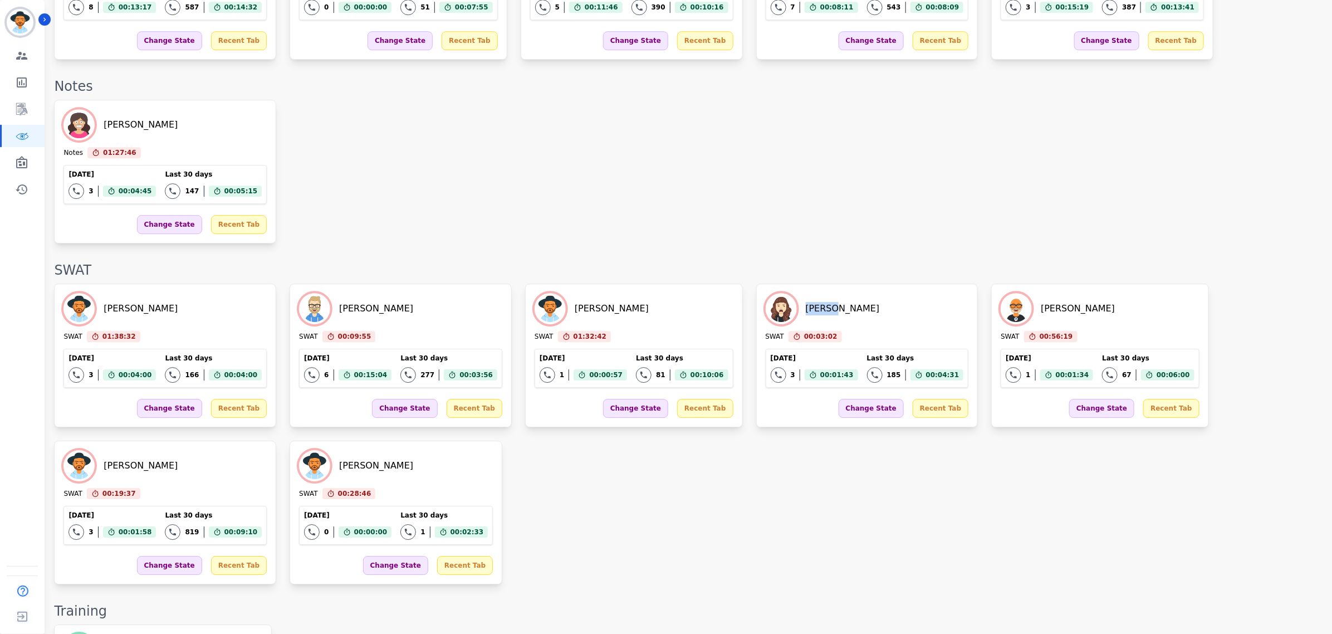 The width and height of the screenshot is (1332, 634). What do you see at coordinates (355, 493) in the screenshot?
I see `span: 00:28:46` at bounding box center [355, 493].